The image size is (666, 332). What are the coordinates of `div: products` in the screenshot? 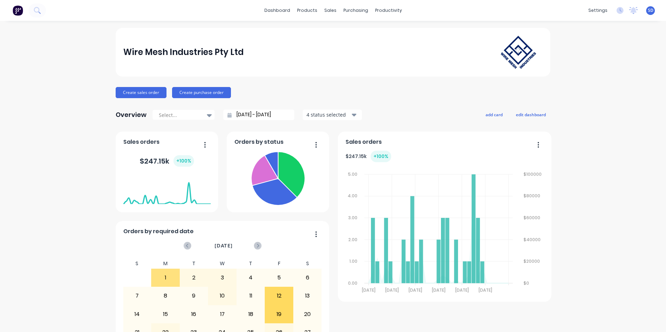 It's located at (307, 10).